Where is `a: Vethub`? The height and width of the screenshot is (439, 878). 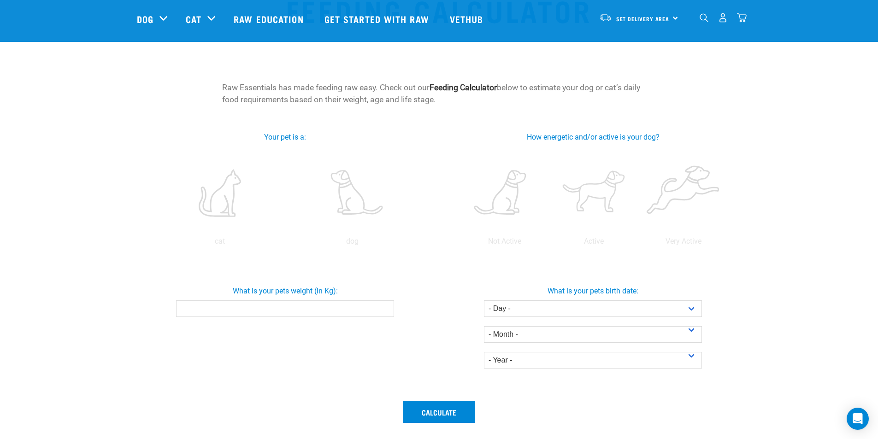 a: Vethub is located at coordinates (468, 19).